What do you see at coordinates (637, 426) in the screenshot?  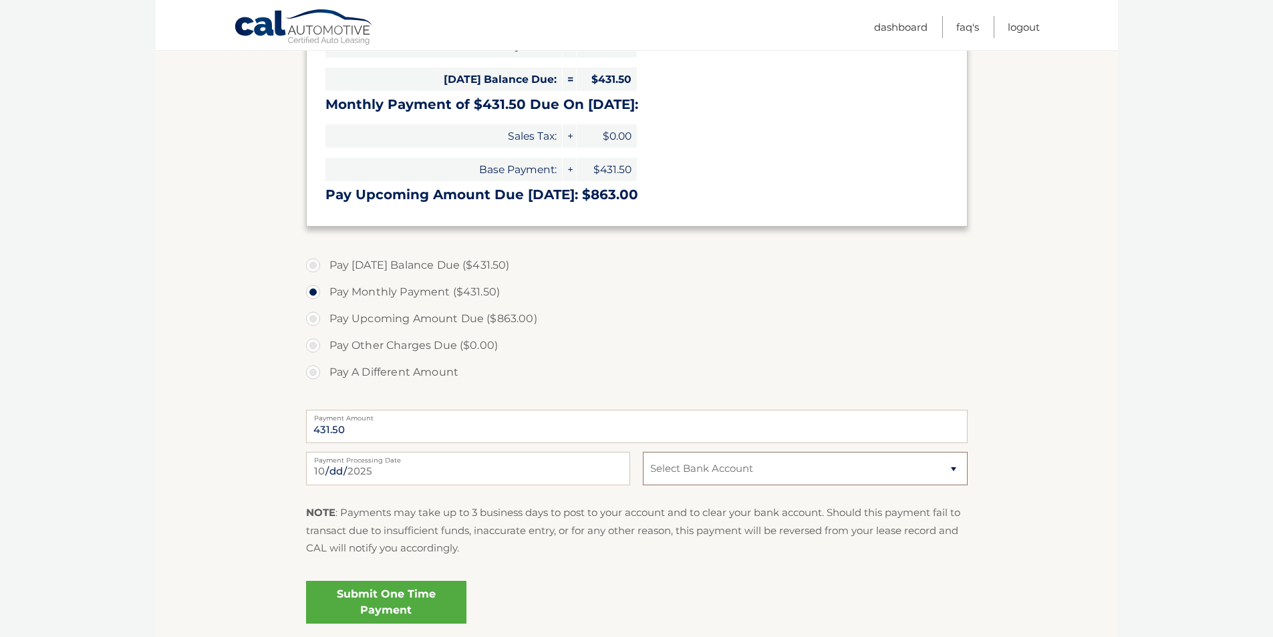 I see `input: Payment Amount` at bounding box center [637, 426].